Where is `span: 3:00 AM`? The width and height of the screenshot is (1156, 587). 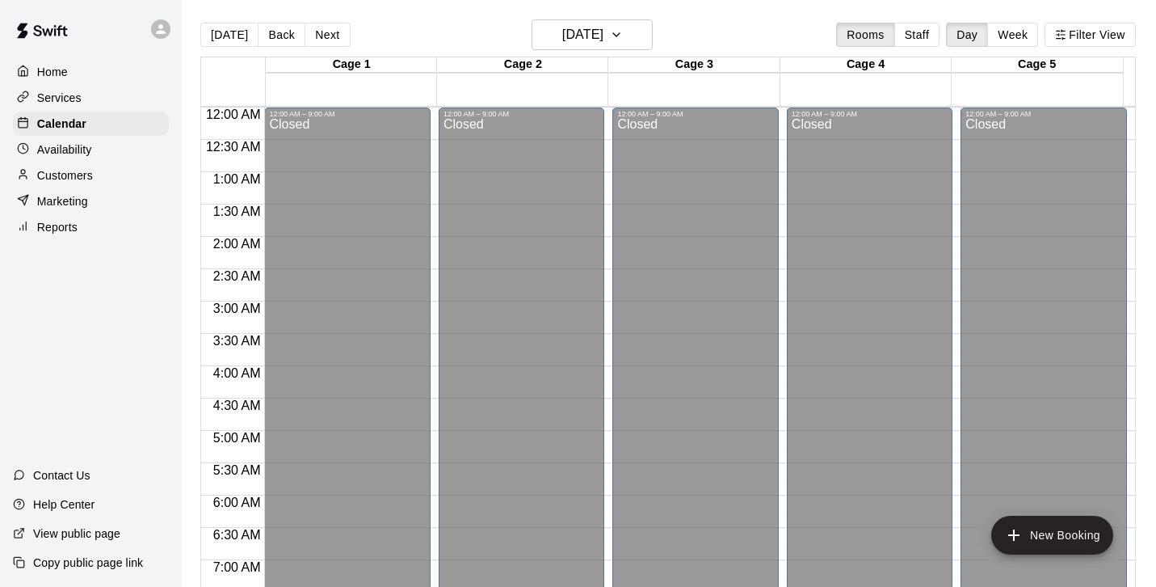
span: 3:00 AM is located at coordinates (237, 308).